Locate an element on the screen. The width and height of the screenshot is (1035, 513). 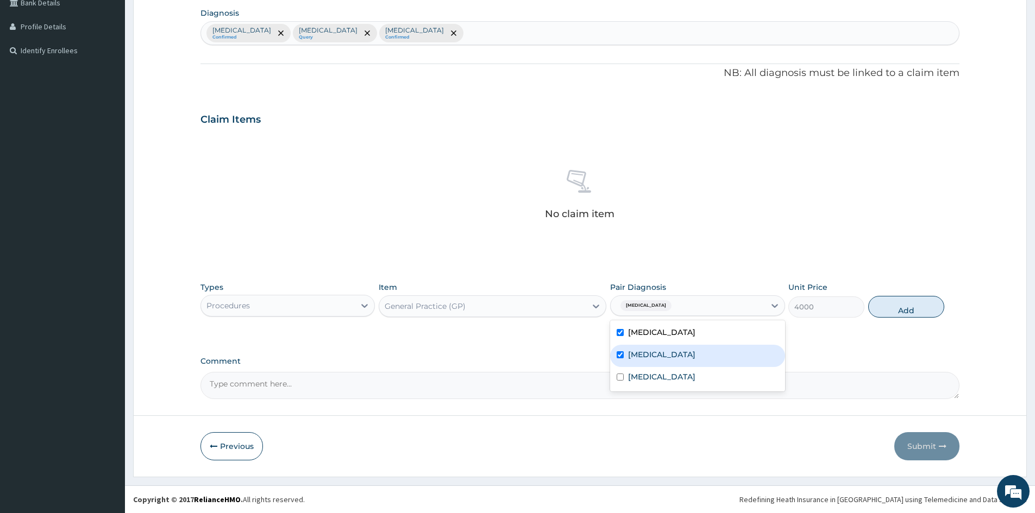
a: RelianceHMO is located at coordinates (217, 500).